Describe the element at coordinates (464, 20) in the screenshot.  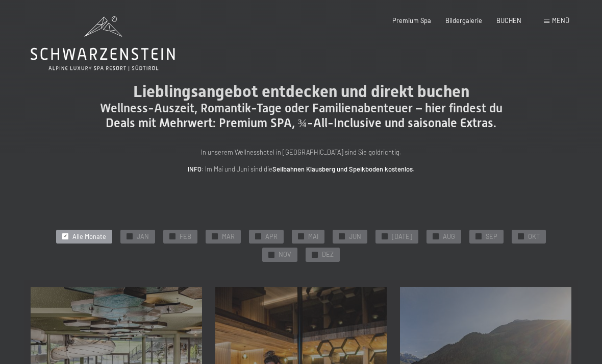
I see `a: Bildergalerie` at that location.